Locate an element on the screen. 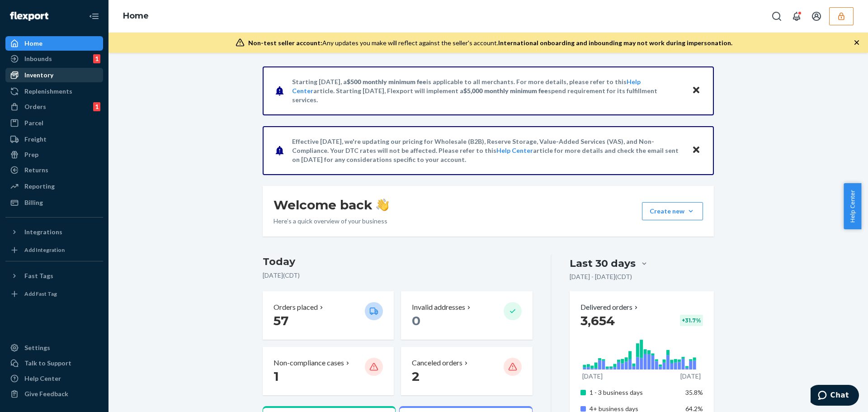  div: + 31.7 % is located at coordinates (691, 320).